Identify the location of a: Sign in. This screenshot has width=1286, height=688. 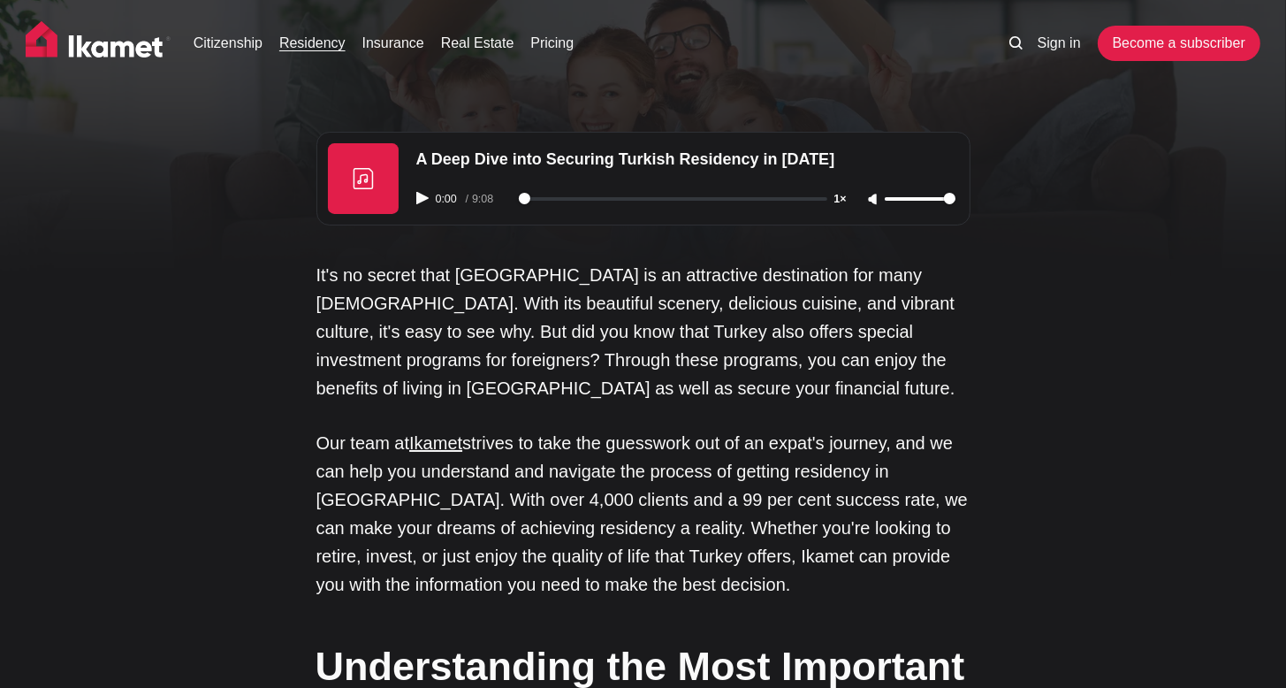
(1059, 43).